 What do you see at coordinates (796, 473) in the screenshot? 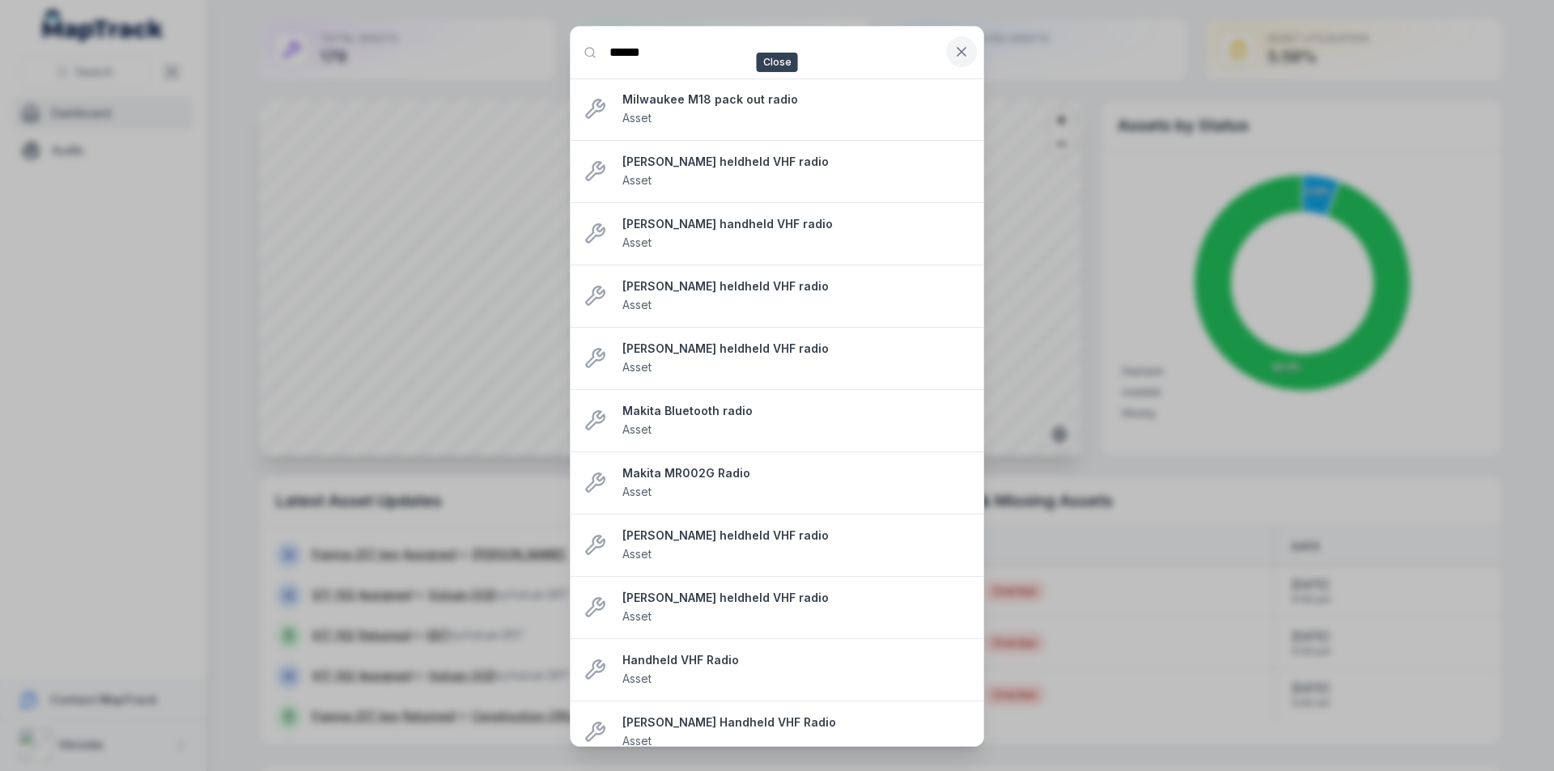
I see `strong: Makita MR002G Radio` at bounding box center [796, 473].